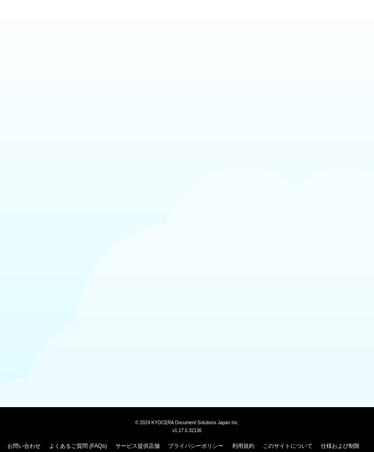 The width and height of the screenshot is (374, 452). I want to click on a: プライバシーポリシー, so click(196, 446).